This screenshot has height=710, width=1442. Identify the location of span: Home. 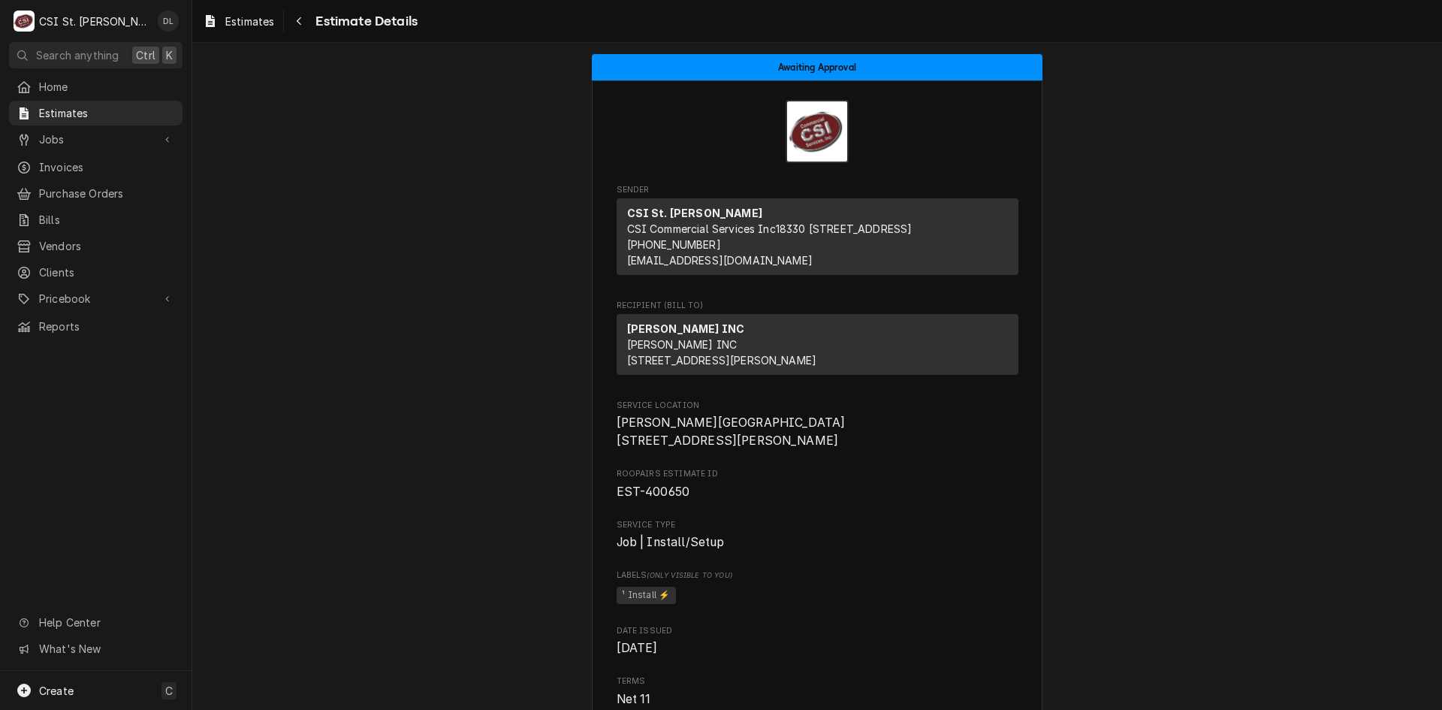
(107, 86).